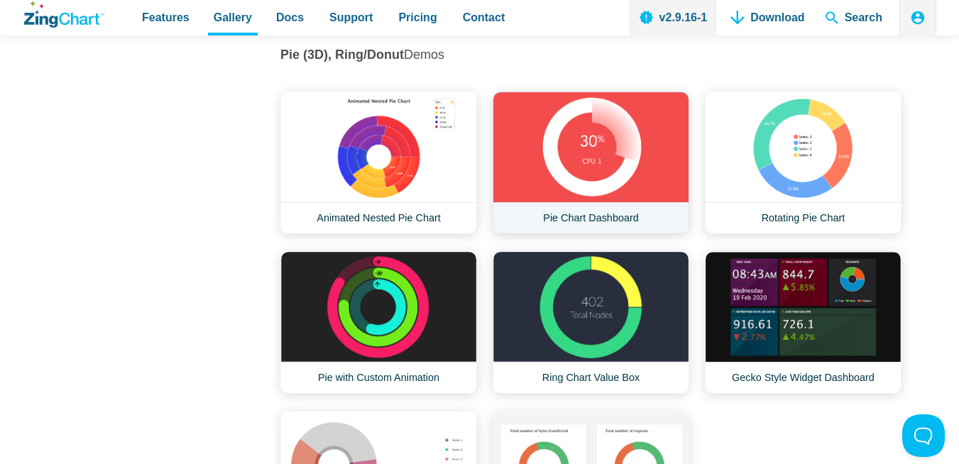 The image size is (959, 464). I want to click on span: Features, so click(165, 17).